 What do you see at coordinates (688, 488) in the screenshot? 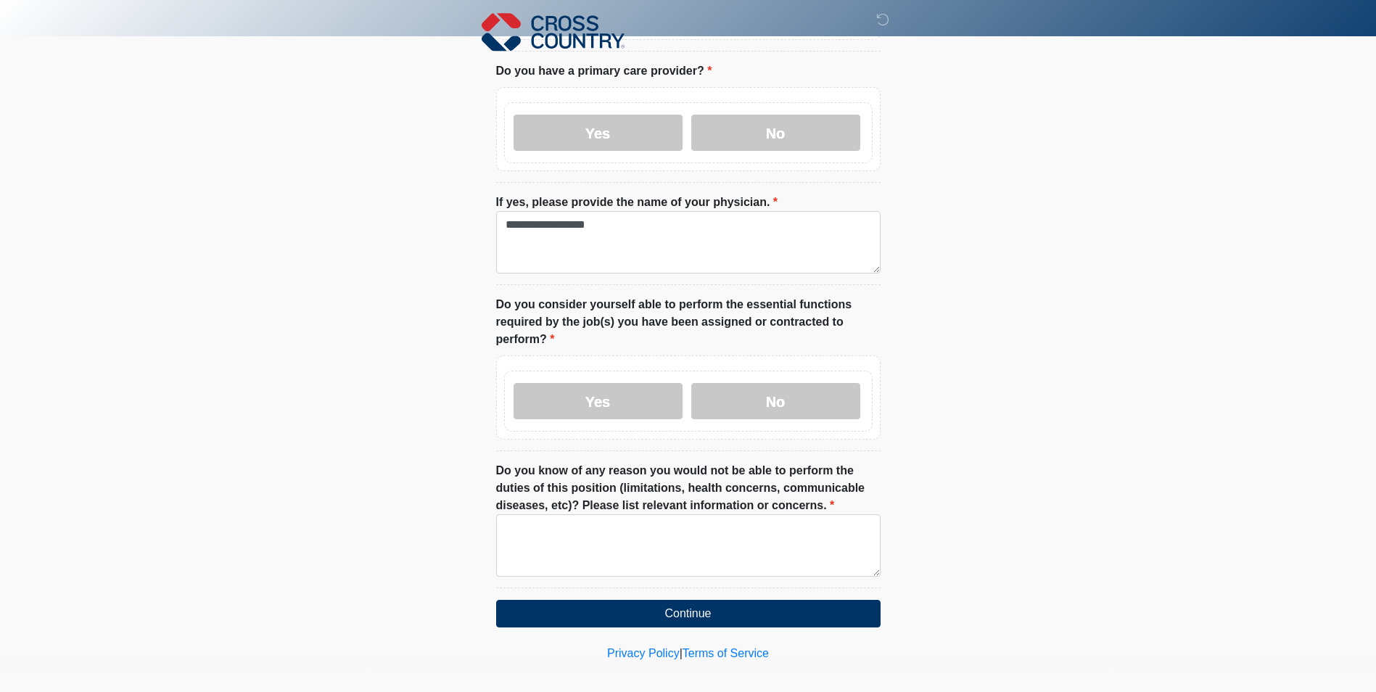
I see `label: Do you know of any reason you would not be able to perform the duties of this position (limitatio...` at bounding box center [688, 488].